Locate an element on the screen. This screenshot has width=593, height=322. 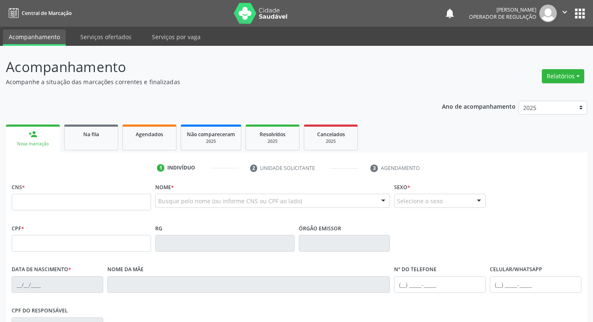
p: Ano de acompanhamento is located at coordinates (479, 106).